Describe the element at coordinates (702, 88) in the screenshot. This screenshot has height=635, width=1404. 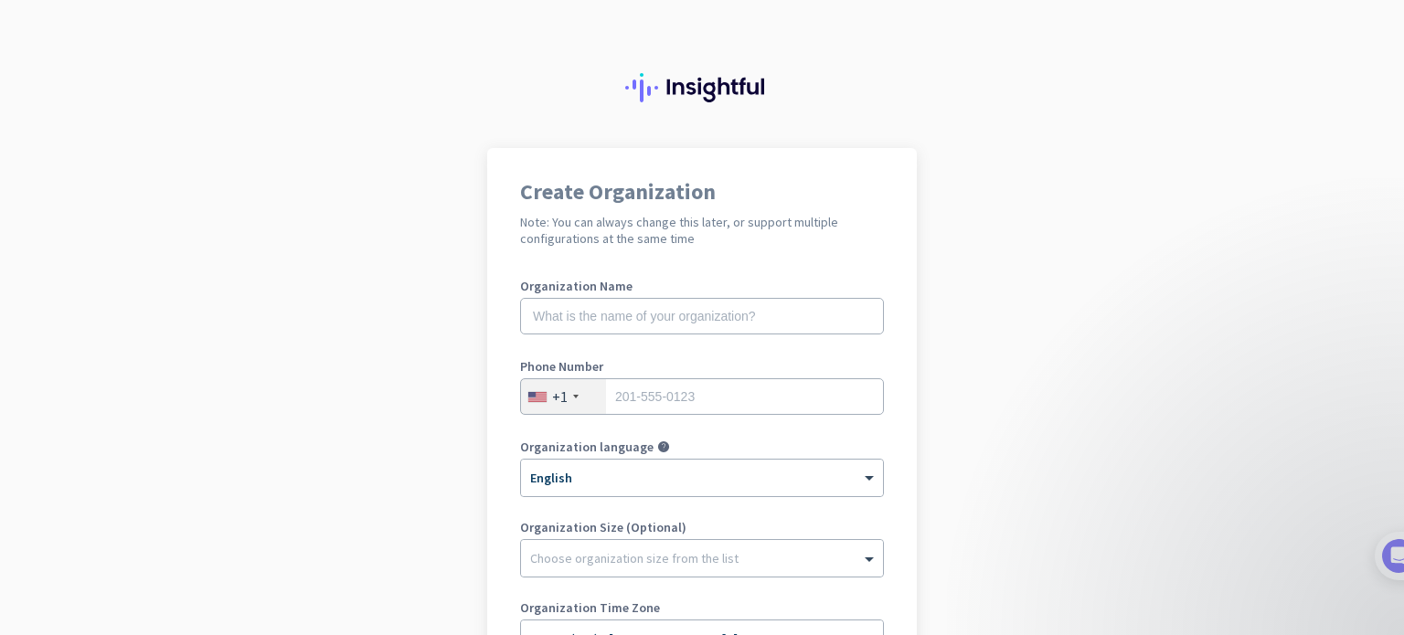
I see `img: Insightful` at that location.